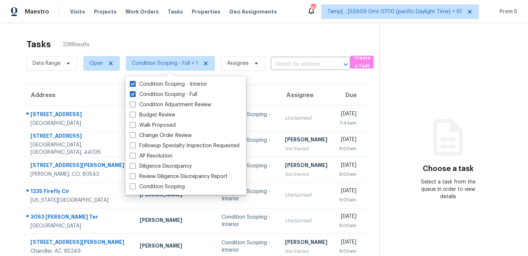 The image size is (528, 256). I want to click on div: Condition Scoping - Full, so click(247, 118).